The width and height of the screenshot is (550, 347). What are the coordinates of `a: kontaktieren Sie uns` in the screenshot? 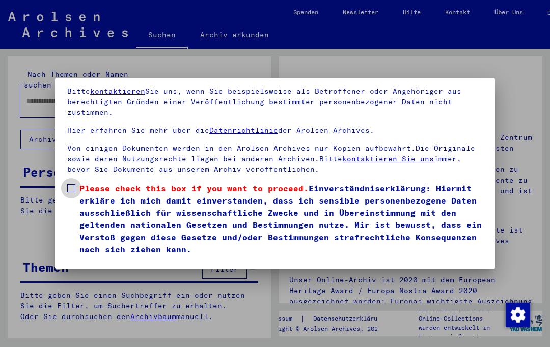 It's located at (388, 159).